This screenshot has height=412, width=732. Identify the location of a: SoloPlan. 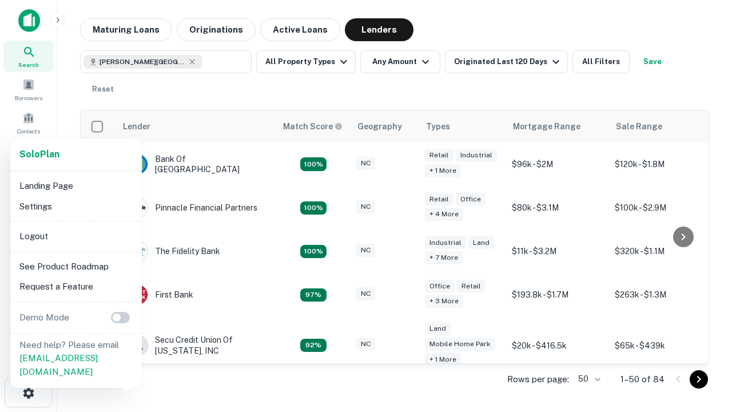
(39, 154).